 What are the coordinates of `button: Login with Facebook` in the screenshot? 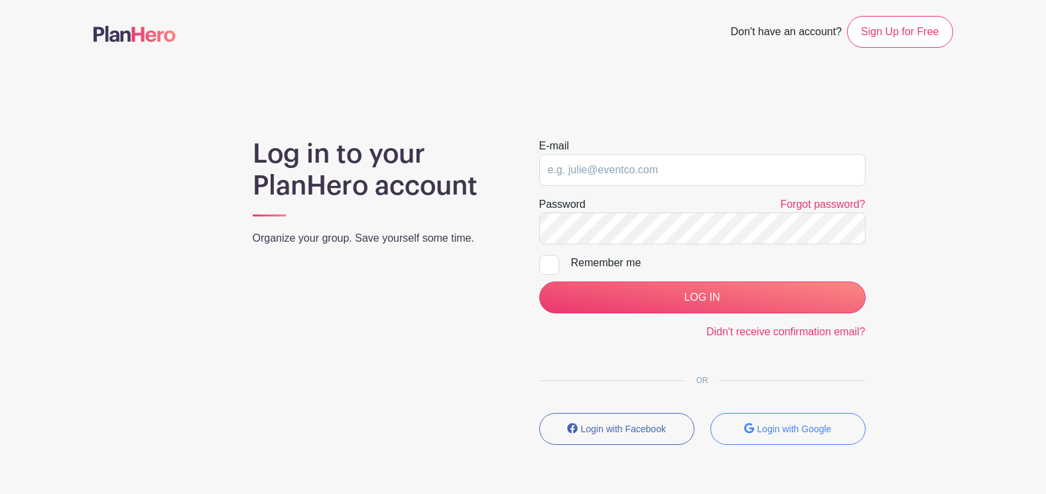 It's located at (617, 429).